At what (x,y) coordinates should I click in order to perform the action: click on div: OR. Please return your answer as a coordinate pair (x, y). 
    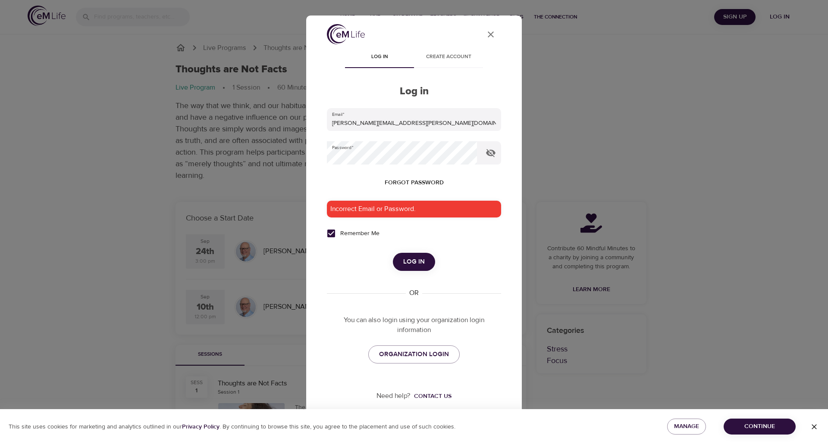
    Looking at the image, I should click on (414, 293).